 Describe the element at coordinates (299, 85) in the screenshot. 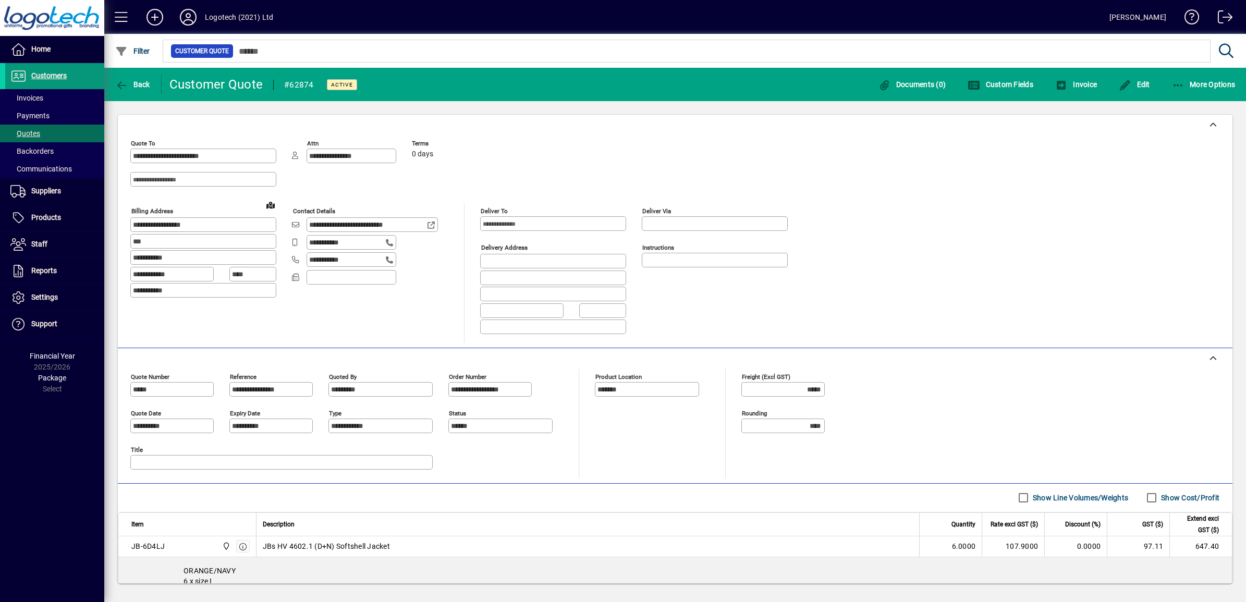

I see `div: #62874` at that location.